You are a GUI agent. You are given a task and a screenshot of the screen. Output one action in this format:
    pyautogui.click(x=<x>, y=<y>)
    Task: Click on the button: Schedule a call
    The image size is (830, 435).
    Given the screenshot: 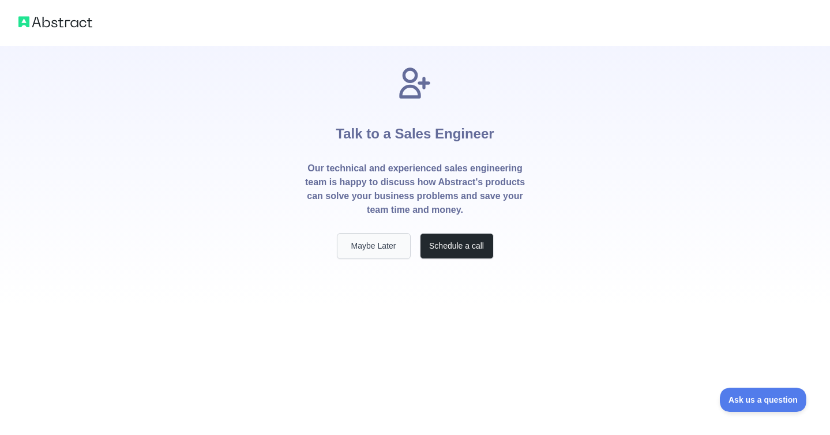 What is the action you would take?
    pyautogui.click(x=457, y=246)
    